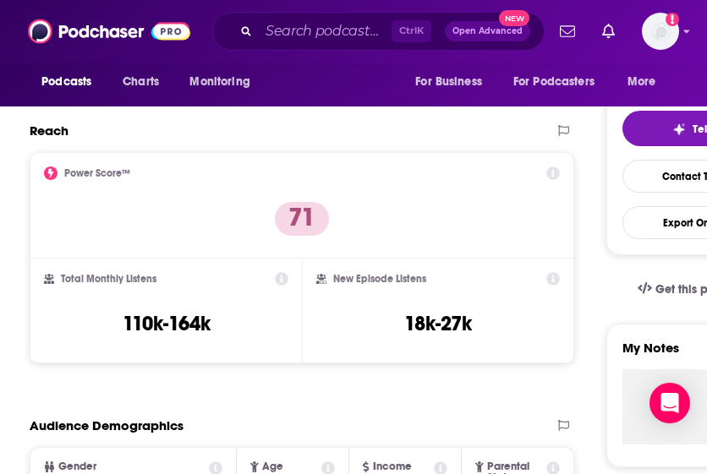 This screenshot has width=707, height=474. I want to click on h2: Reach, so click(49, 130).